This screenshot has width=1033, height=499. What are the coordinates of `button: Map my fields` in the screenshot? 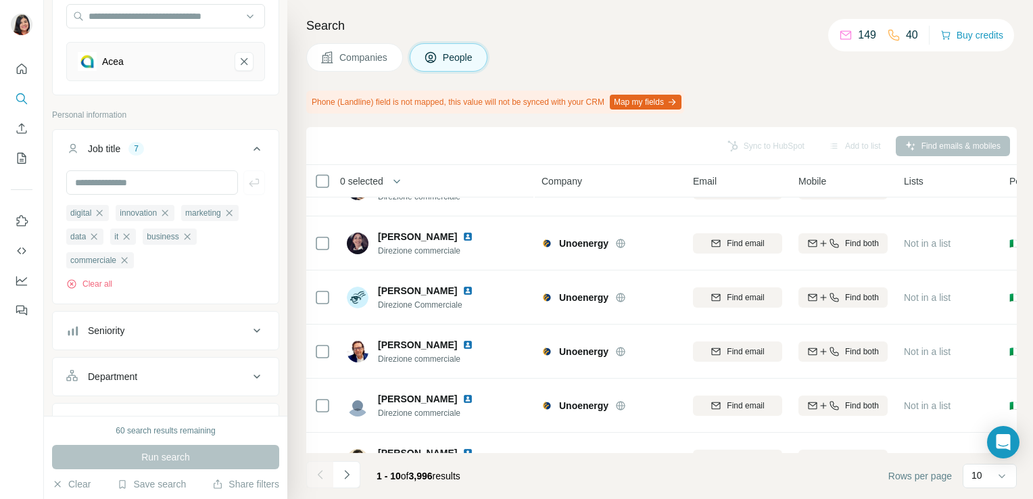 It's located at (646, 102).